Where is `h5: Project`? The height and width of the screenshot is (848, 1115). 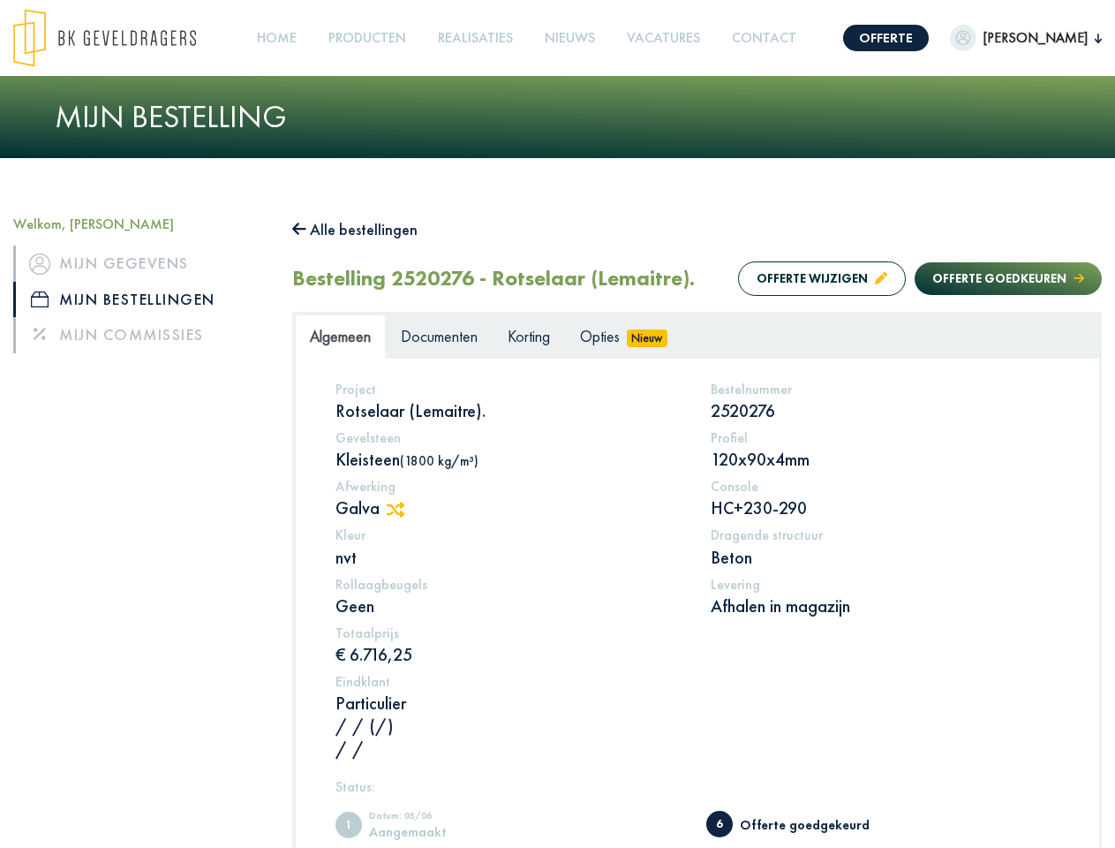 h5: Project is located at coordinates (509, 388).